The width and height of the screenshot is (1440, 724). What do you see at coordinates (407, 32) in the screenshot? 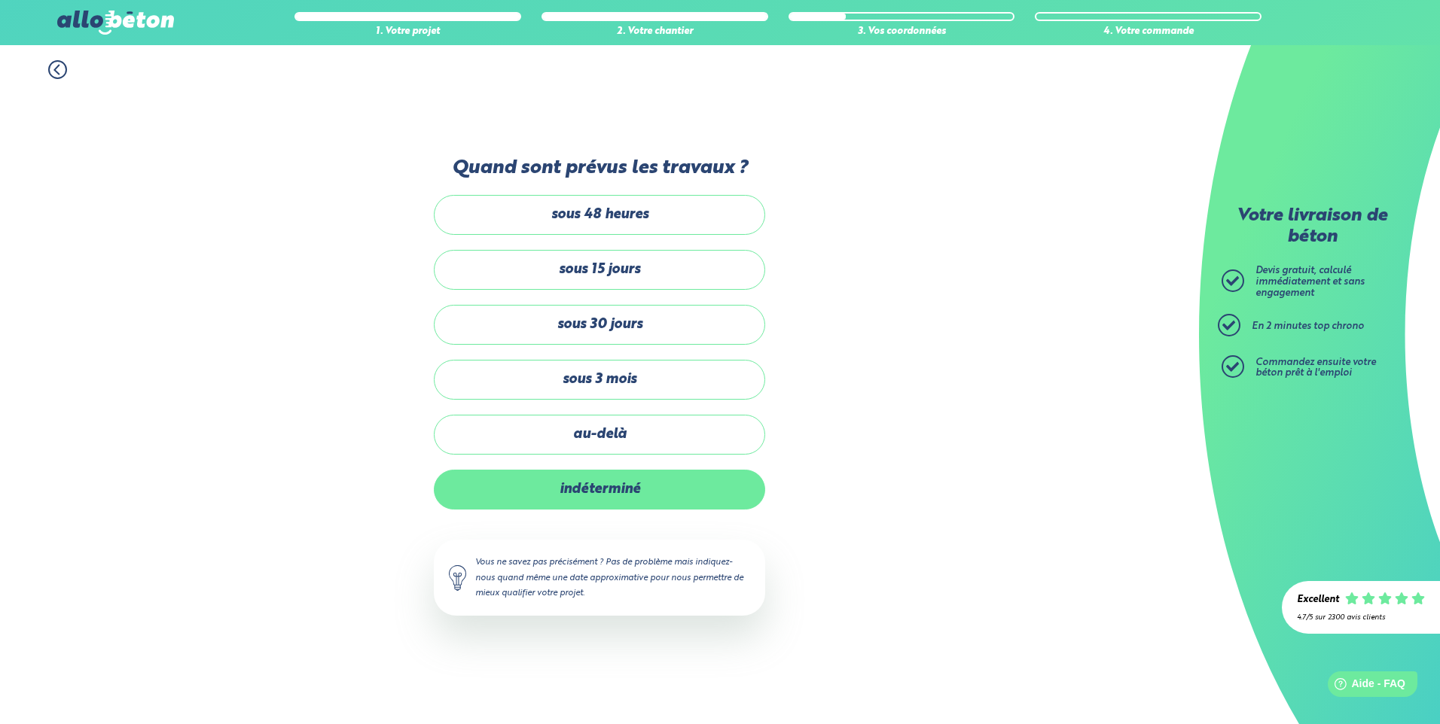
I see `div: 1. Votre projet` at bounding box center [407, 32].